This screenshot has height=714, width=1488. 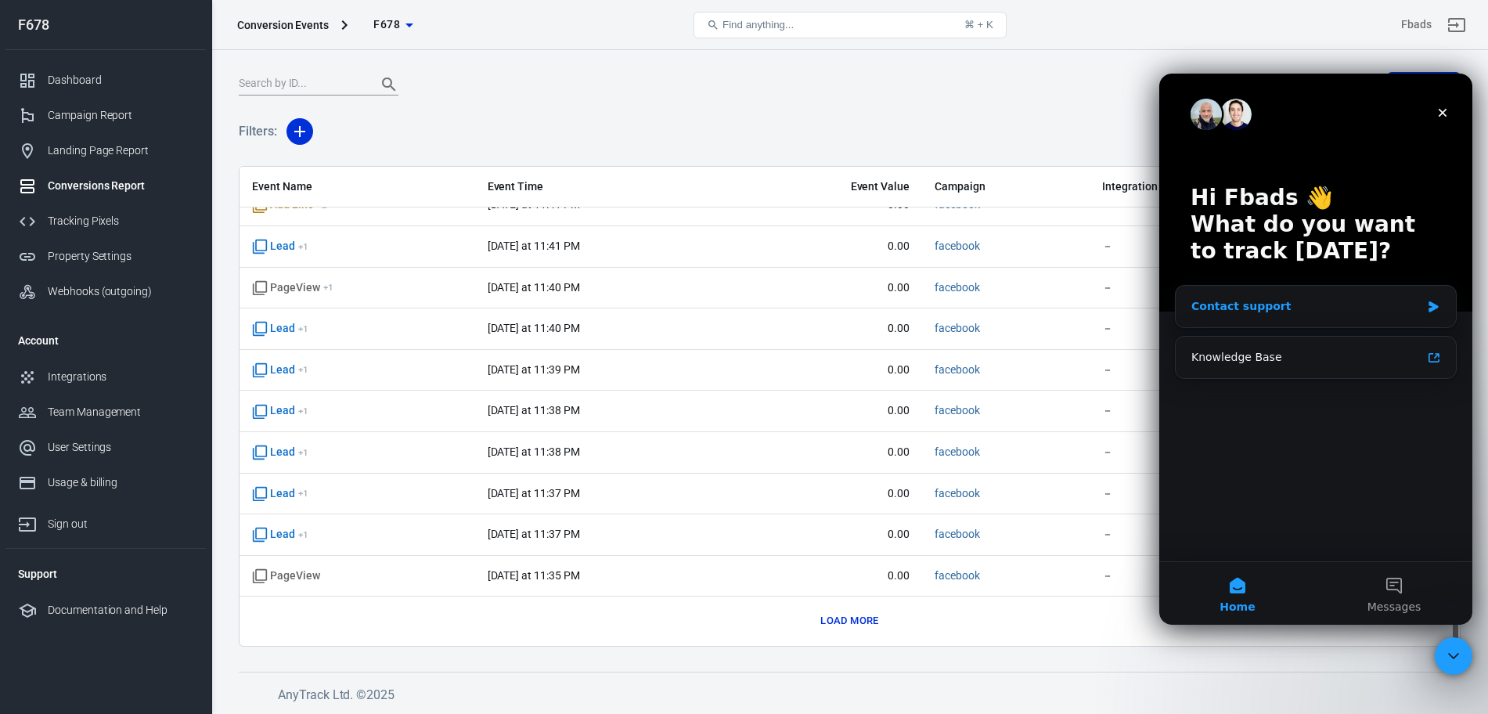 What do you see at coordinates (106, 25) in the screenshot?
I see `div: F678` at bounding box center [106, 25].